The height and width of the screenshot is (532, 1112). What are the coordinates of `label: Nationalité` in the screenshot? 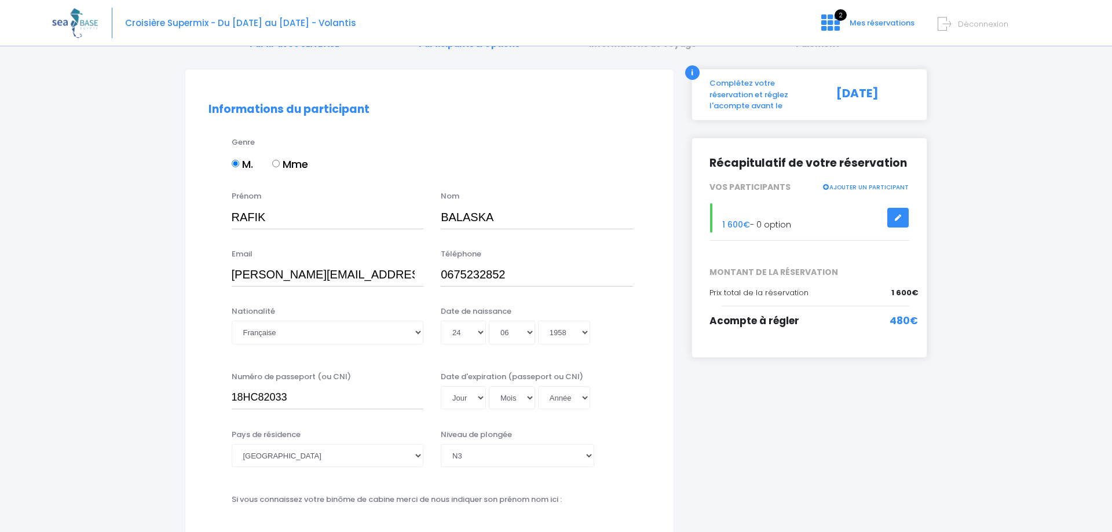 It's located at (253, 311).